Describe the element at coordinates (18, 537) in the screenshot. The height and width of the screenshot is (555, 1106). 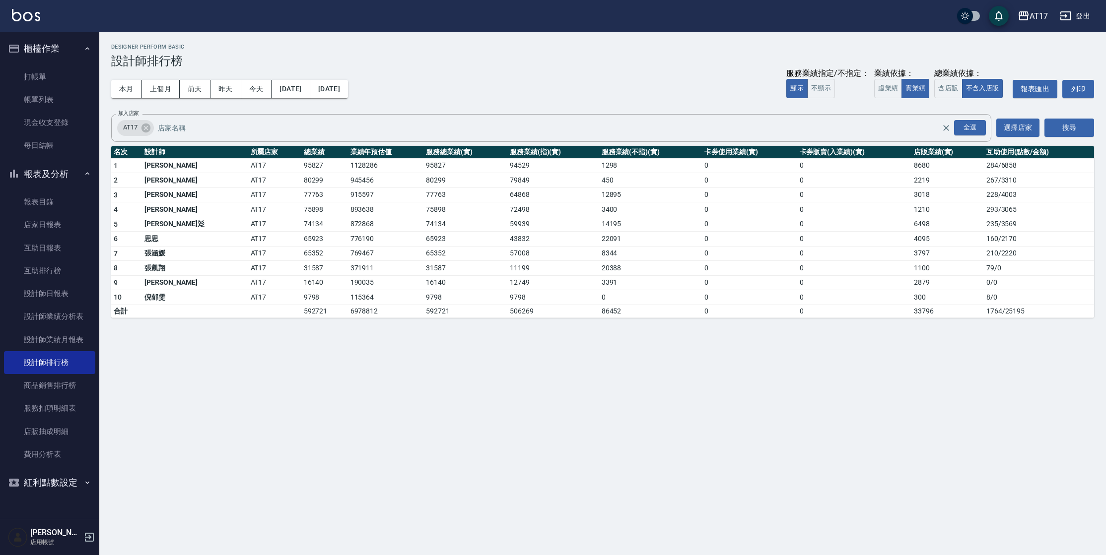
I see `img: Person` at that location.